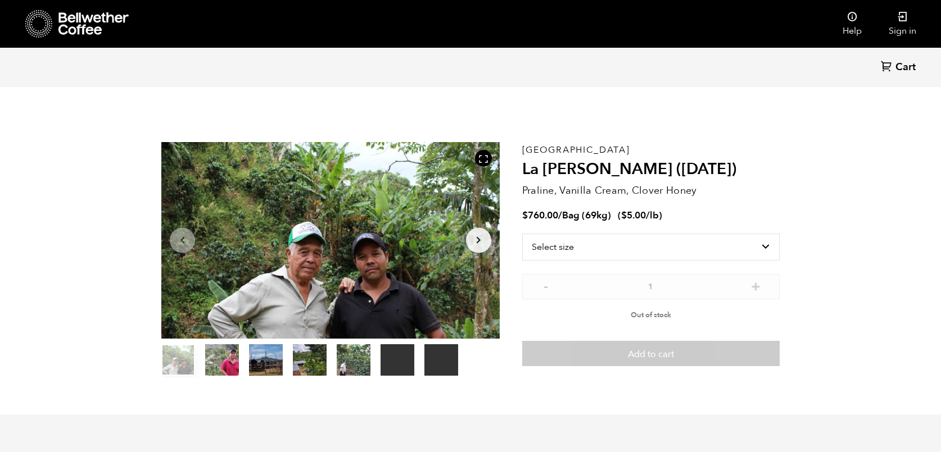 This screenshot has width=941, height=452. What do you see at coordinates (651, 354) in the screenshot?
I see `button: Add to cart` at bounding box center [651, 354].